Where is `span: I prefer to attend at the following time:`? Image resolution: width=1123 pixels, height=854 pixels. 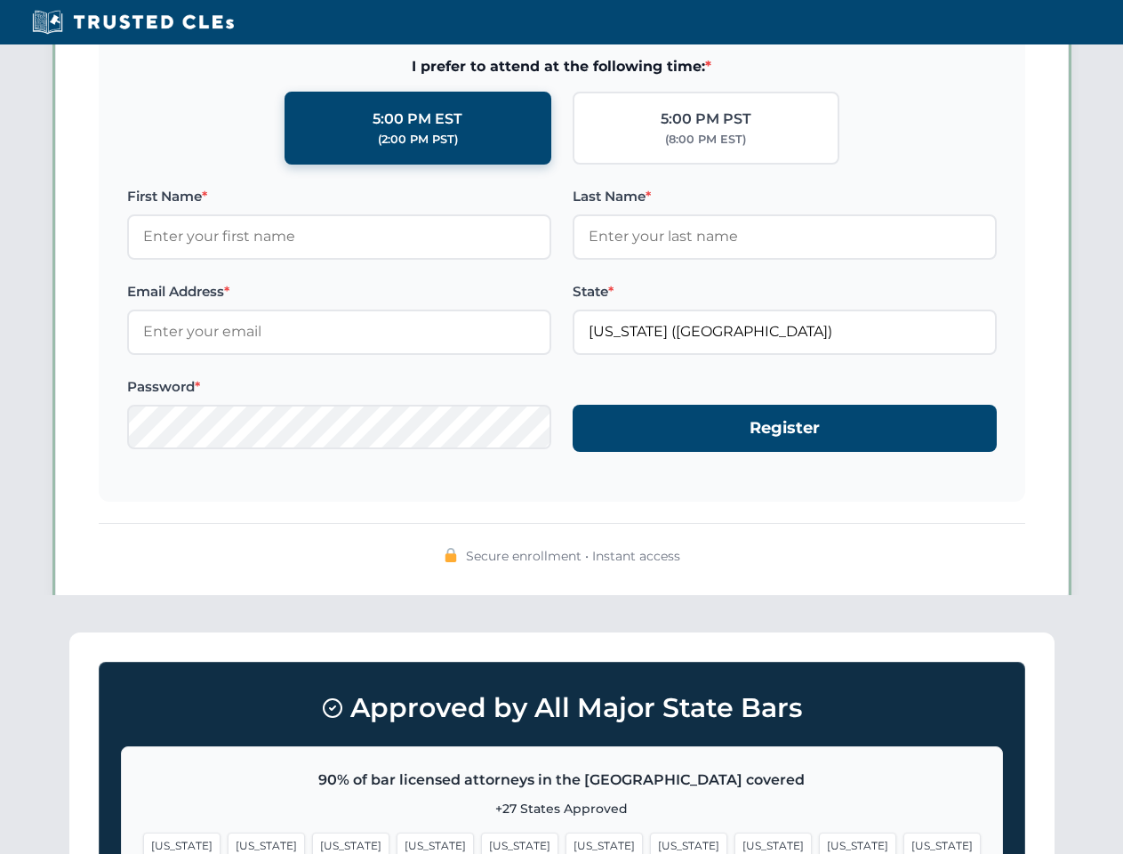 span: I prefer to attend at the following time: is located at coordinates (562, 67).